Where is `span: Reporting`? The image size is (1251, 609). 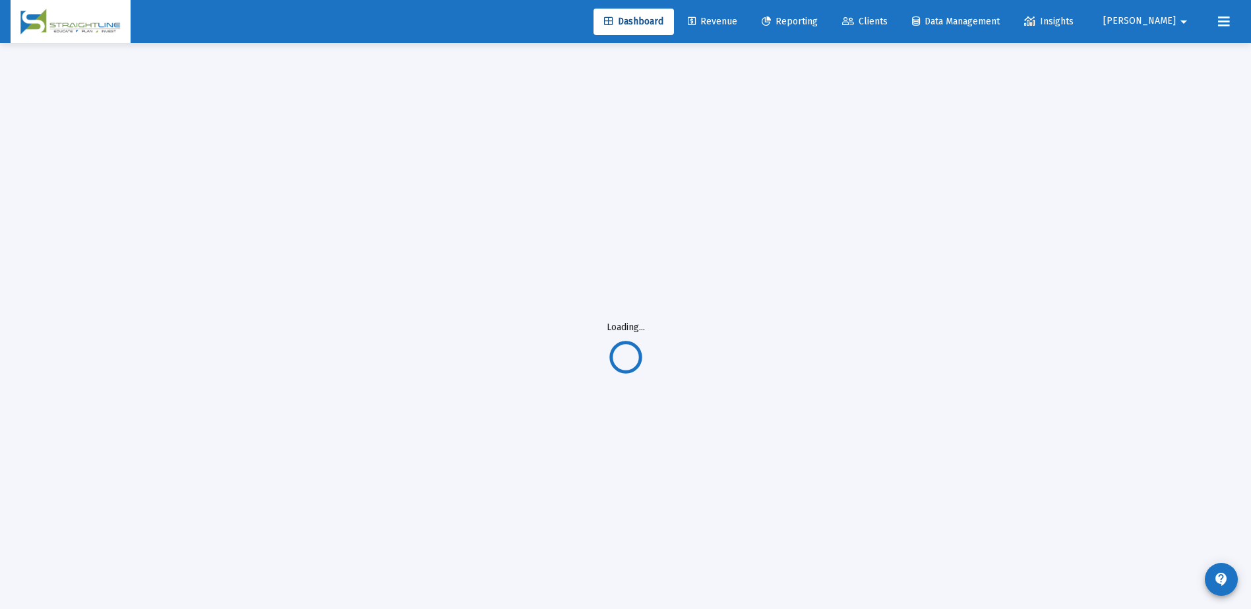
span: Reporting is located at coordinates (789, 21).